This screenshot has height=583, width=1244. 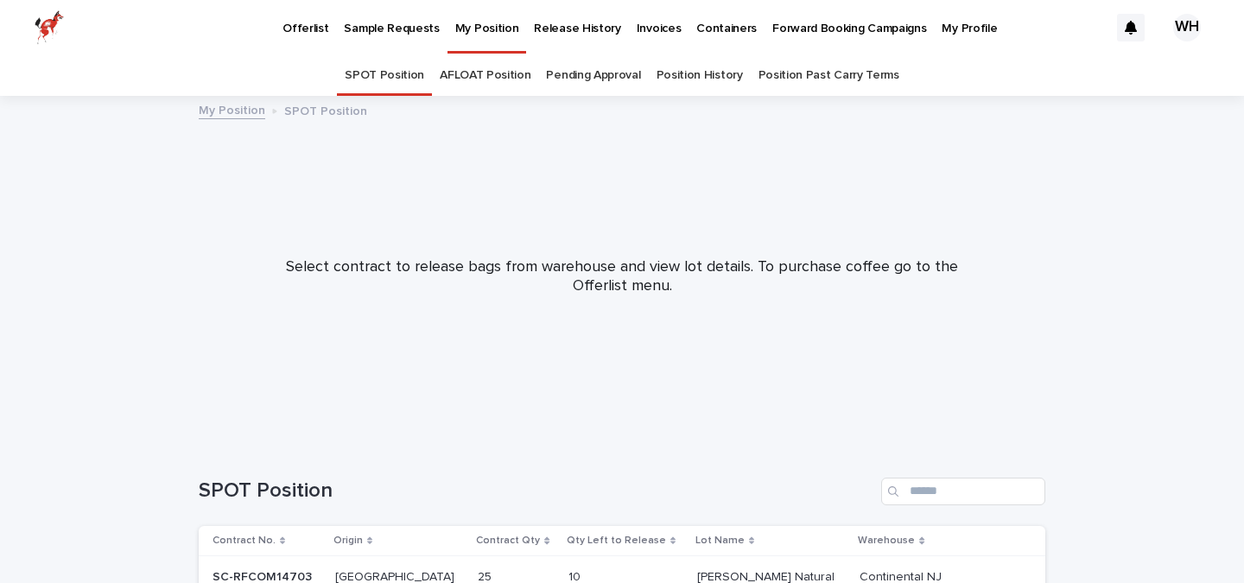 What do you see at coordinates (963, 492) in the screenshot?
I see `div: Search` at bounding box center [963, 492].